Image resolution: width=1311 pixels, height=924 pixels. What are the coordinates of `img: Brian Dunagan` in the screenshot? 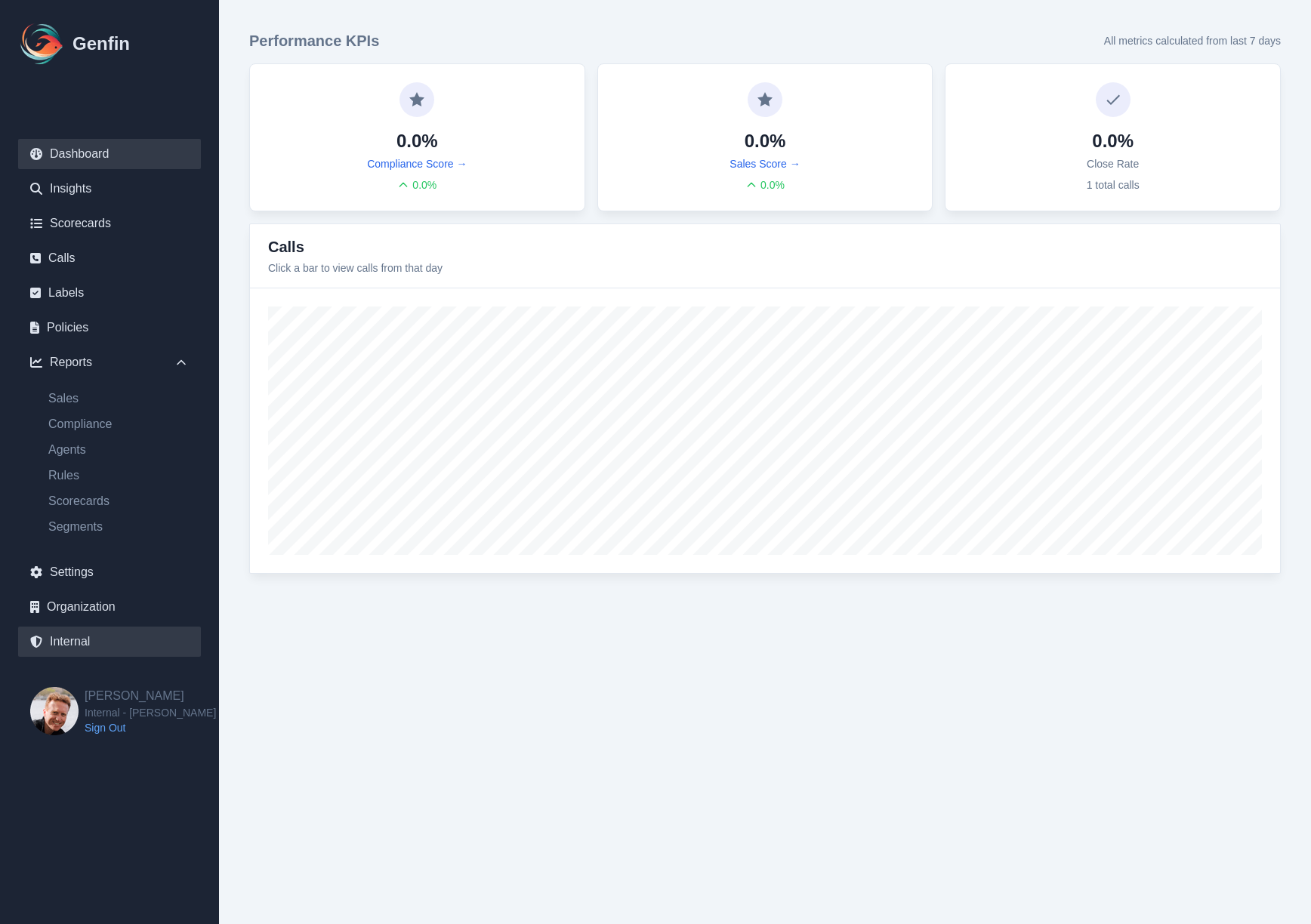 It's located at (55, 712).